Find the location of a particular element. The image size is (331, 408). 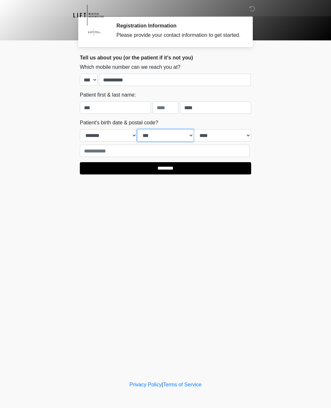

a: Terms of Service is located at coordinates (182, 385).